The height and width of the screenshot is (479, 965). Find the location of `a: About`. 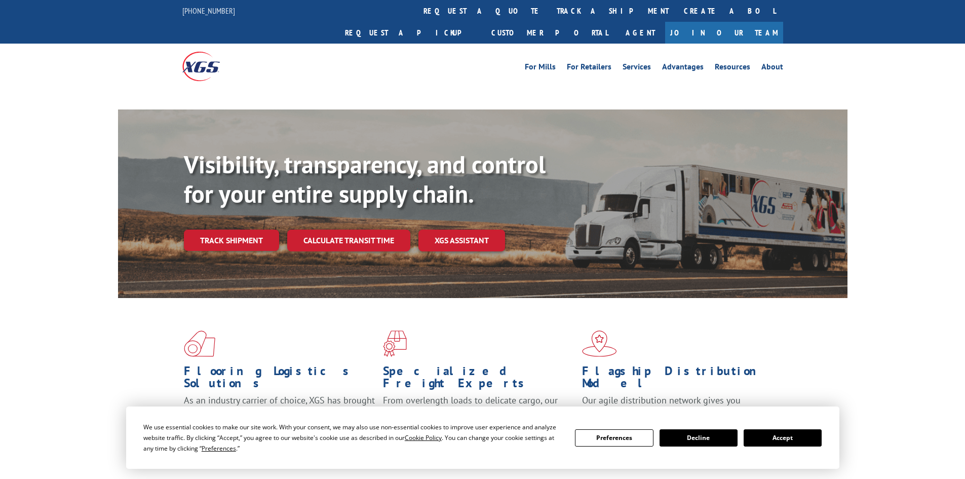

a: About is located at coordinates (772, 68).